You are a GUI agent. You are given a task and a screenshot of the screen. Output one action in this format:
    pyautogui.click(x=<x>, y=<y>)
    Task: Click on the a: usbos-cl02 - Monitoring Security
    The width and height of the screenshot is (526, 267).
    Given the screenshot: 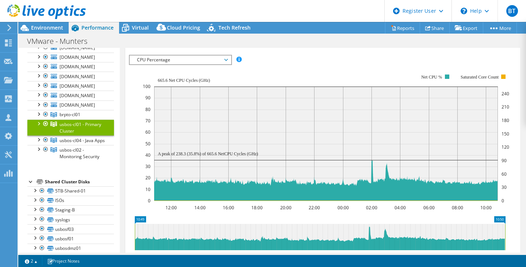 What is the action you would take?
    pyautogui.click(x=71, y=153)
    